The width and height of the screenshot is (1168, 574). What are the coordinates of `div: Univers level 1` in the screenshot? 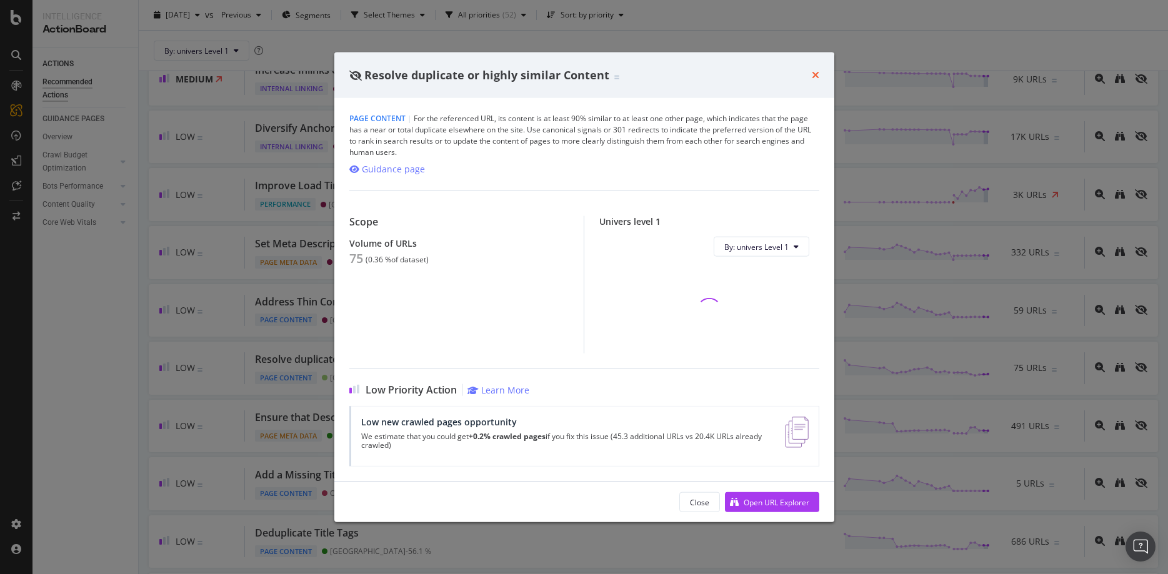 It's located at (709, 221).